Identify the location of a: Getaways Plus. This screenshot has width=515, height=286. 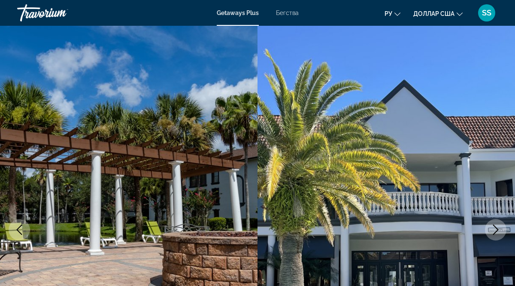
(238, 13).